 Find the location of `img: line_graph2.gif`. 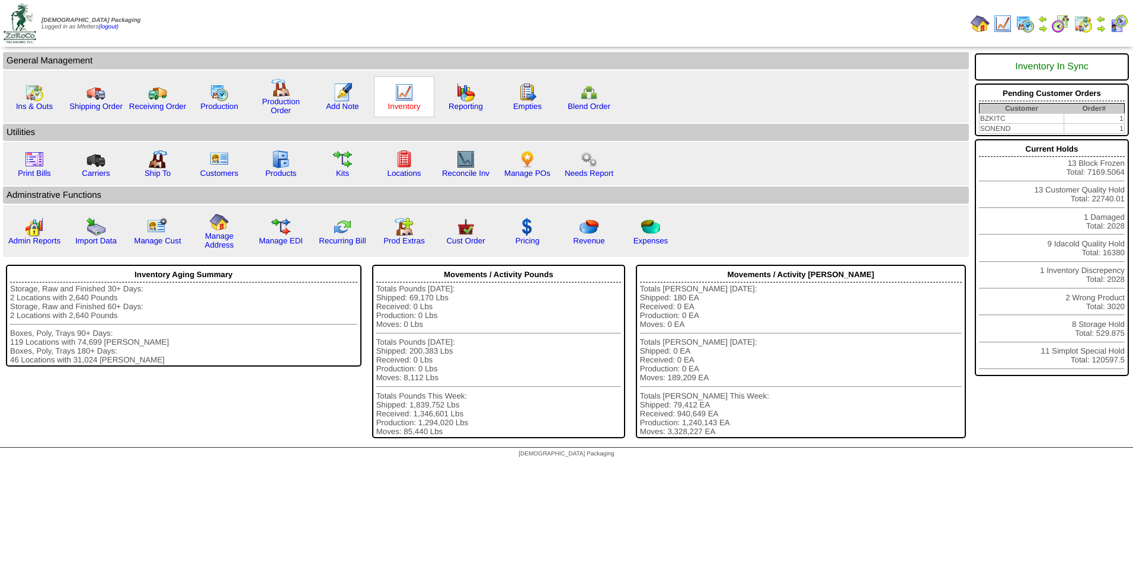

img: line_graph2.gif is located at coordinates (466, 159).